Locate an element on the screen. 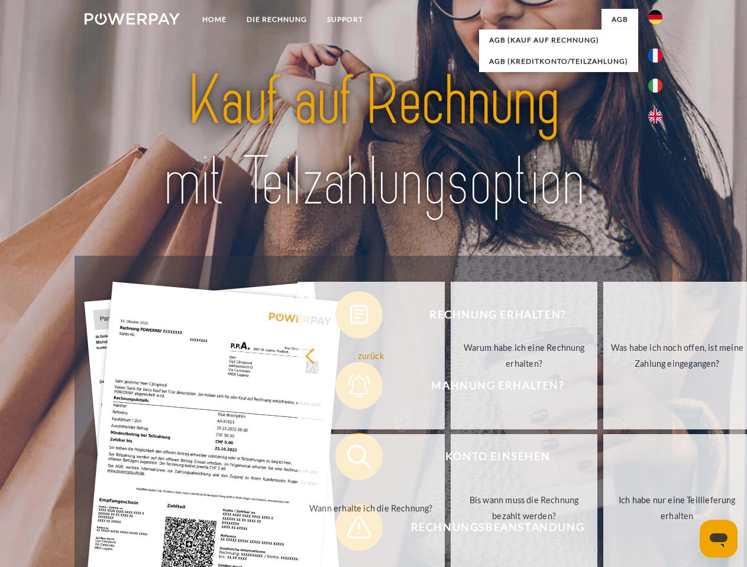  a: SUPPORT is located at coordinates (345, 20).